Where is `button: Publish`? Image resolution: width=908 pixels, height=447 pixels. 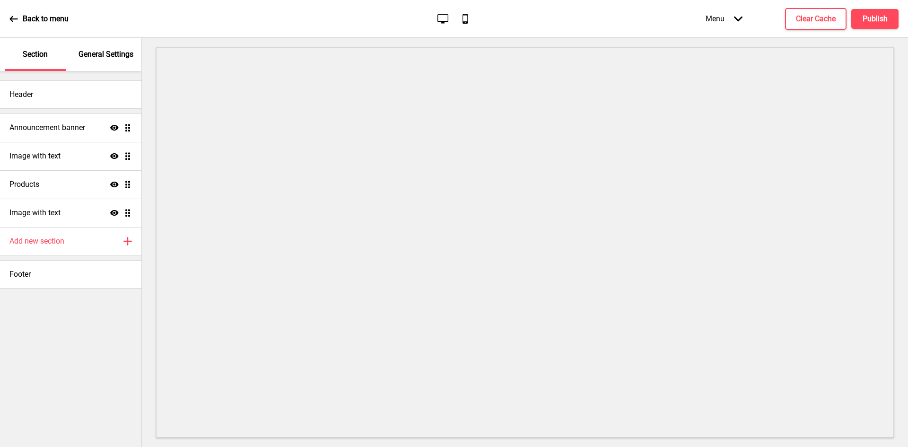
button: Publish is located at coordinates (875, 19).